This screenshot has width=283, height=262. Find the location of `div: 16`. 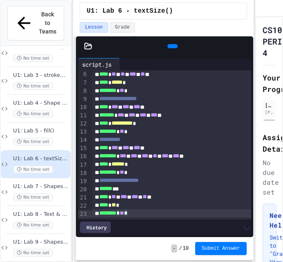

div: 16 is located at coordinates (83, 157).